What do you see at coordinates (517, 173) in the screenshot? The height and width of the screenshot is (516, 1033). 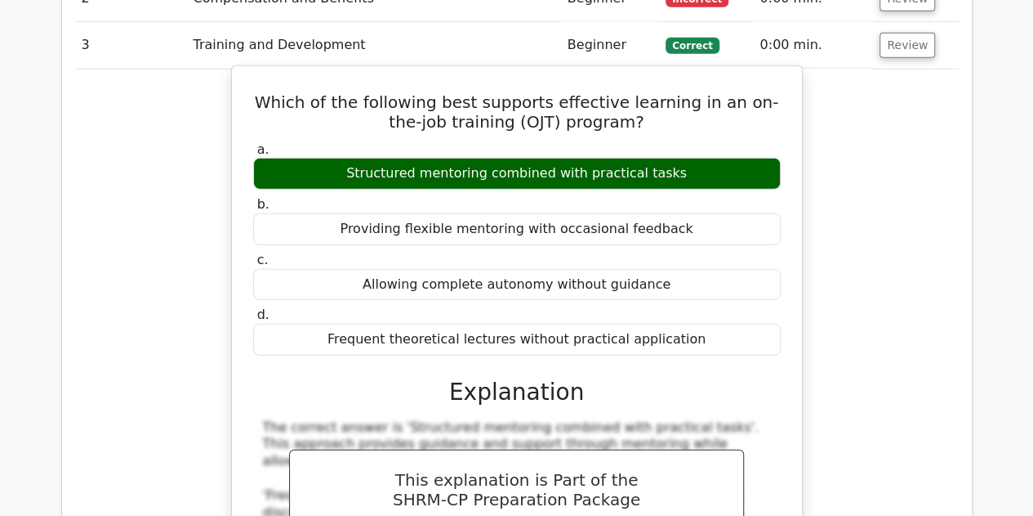 I see `div: Structured mentoring combined with practical tasks` at bounding box center [517, 173].